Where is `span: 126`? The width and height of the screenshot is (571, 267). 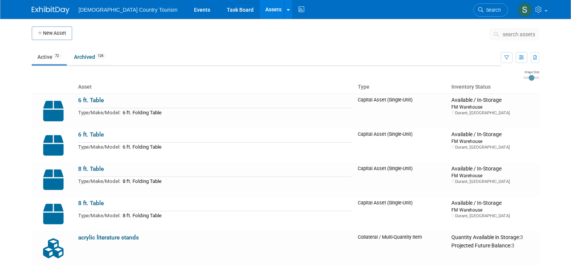
span: 126 is located at coordinates (100, 56).